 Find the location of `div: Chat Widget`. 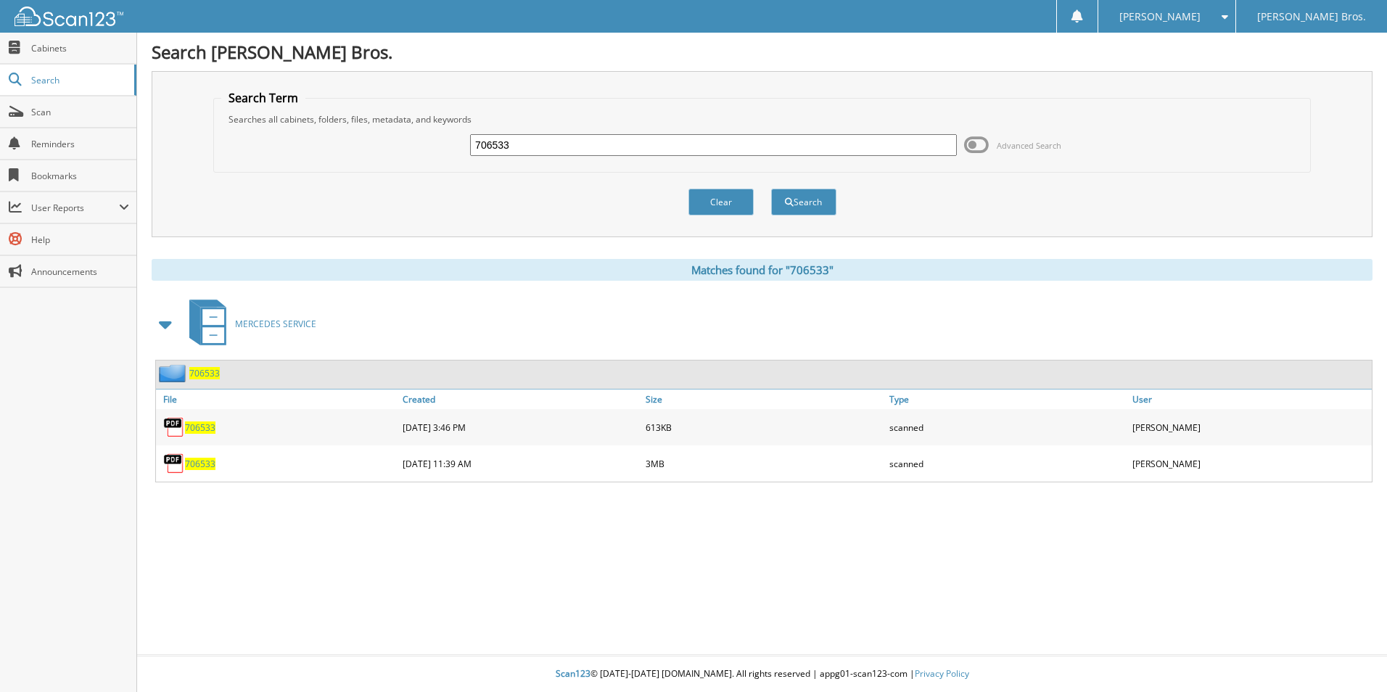

div: Chat Widget is located at coordinates (1351, 657).